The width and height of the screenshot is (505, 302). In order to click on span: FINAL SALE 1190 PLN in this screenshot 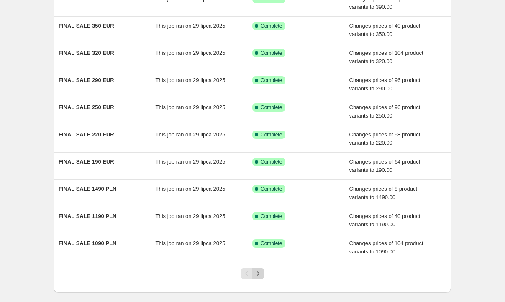, I will do `click(87, 216)`.